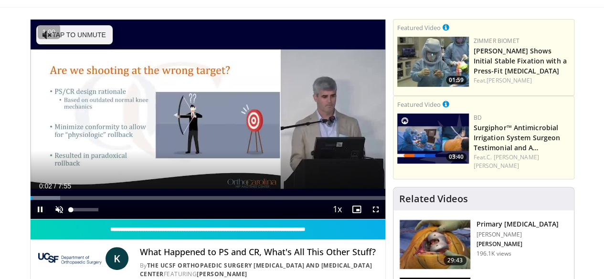  Describe the element at coordinates (456, 80) in the screenshot. I see `span: 01:59` at that location.